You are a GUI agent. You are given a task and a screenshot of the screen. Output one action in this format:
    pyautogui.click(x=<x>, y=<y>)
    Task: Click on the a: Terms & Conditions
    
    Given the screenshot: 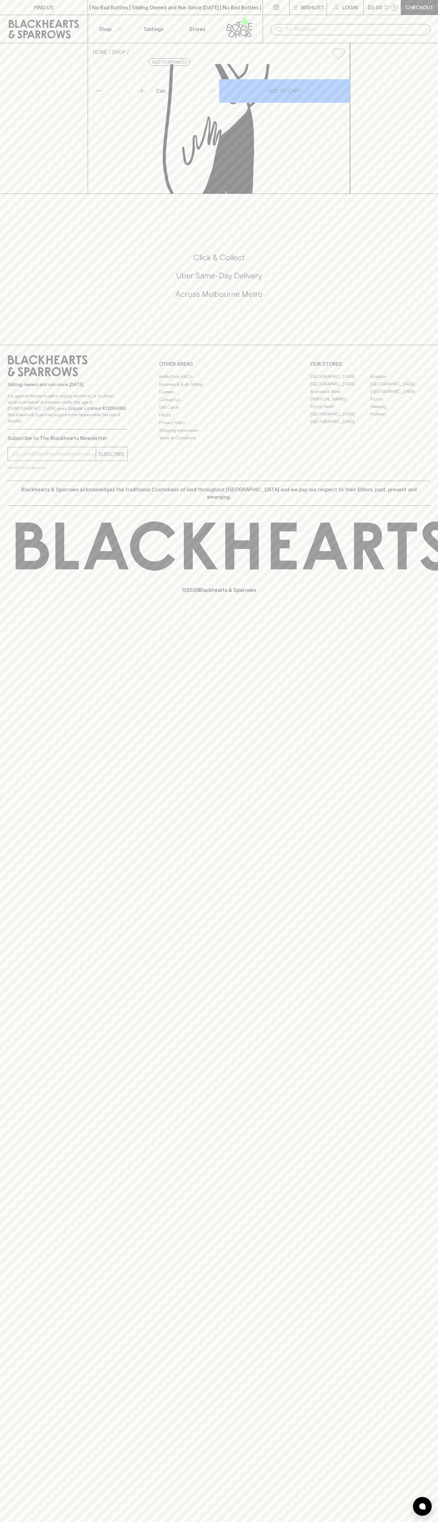 What is the action you would take?
    pyautogui.click(x=219, y=438)
    